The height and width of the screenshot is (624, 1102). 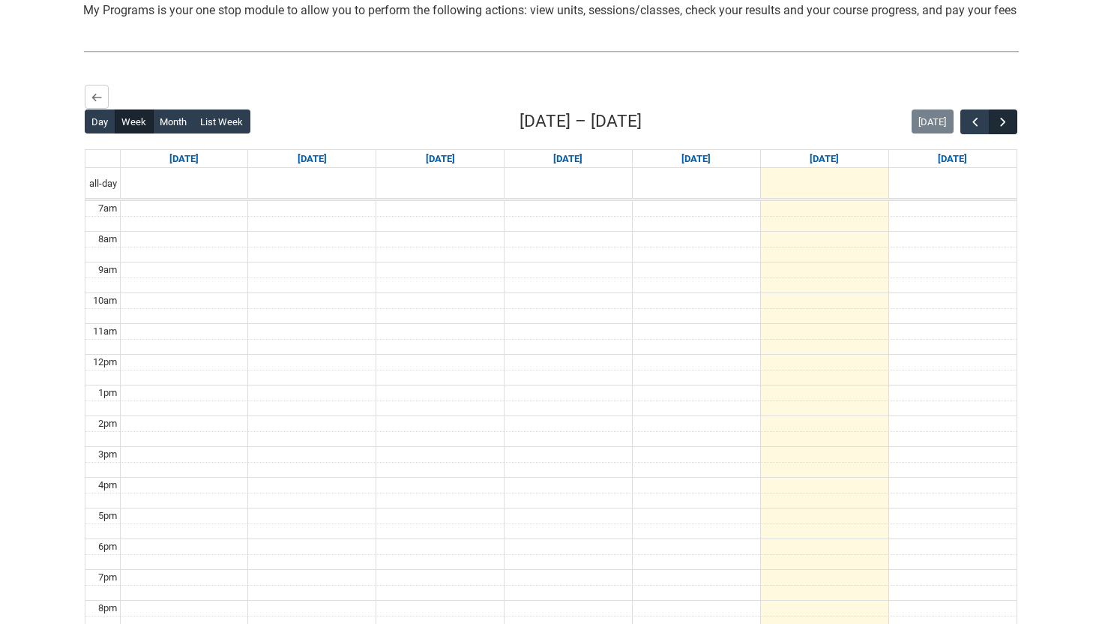 I want to click on a: Go to September 5, 2025, so click(x=824, y=159).